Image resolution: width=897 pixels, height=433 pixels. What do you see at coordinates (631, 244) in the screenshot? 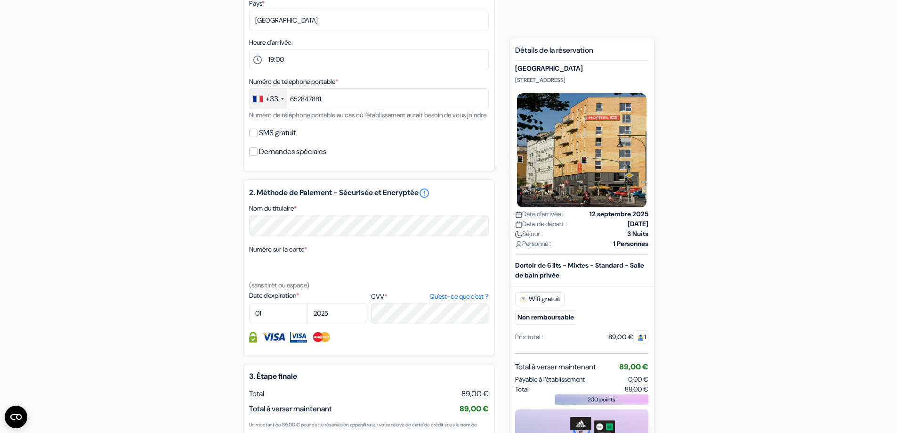
I see `strong: 1 Personnes` at bounding box center [631, 244].